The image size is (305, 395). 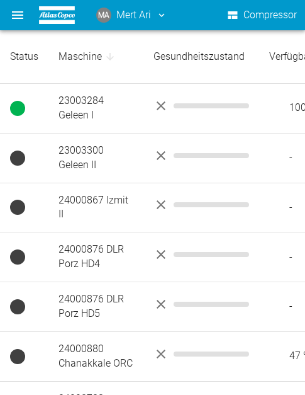 What do you see at coordinates (96, 257) in the screenshot?
I see `td: 24000876 DLR Porz HD4` at bounding box center [96, 257].